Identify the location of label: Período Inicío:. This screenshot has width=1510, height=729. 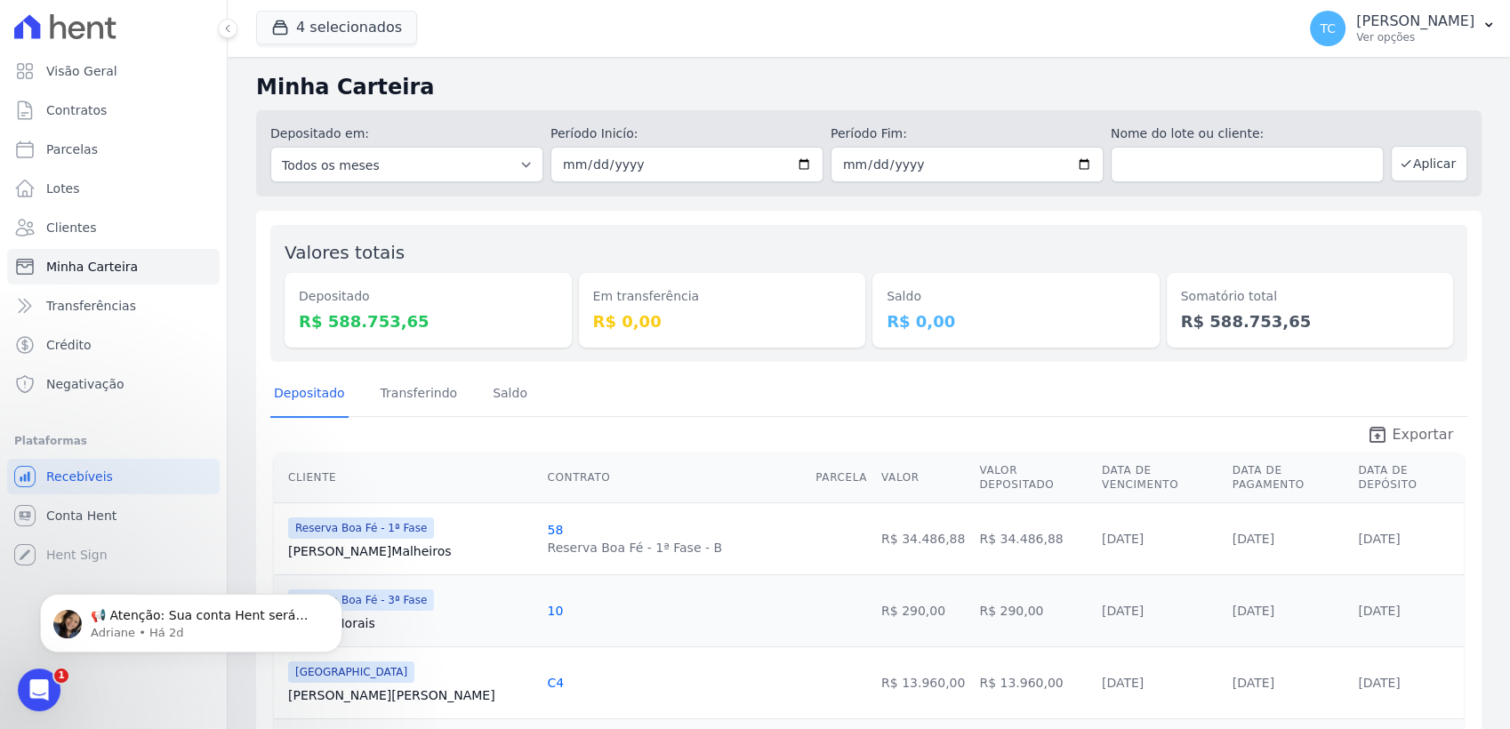
(686, 133).